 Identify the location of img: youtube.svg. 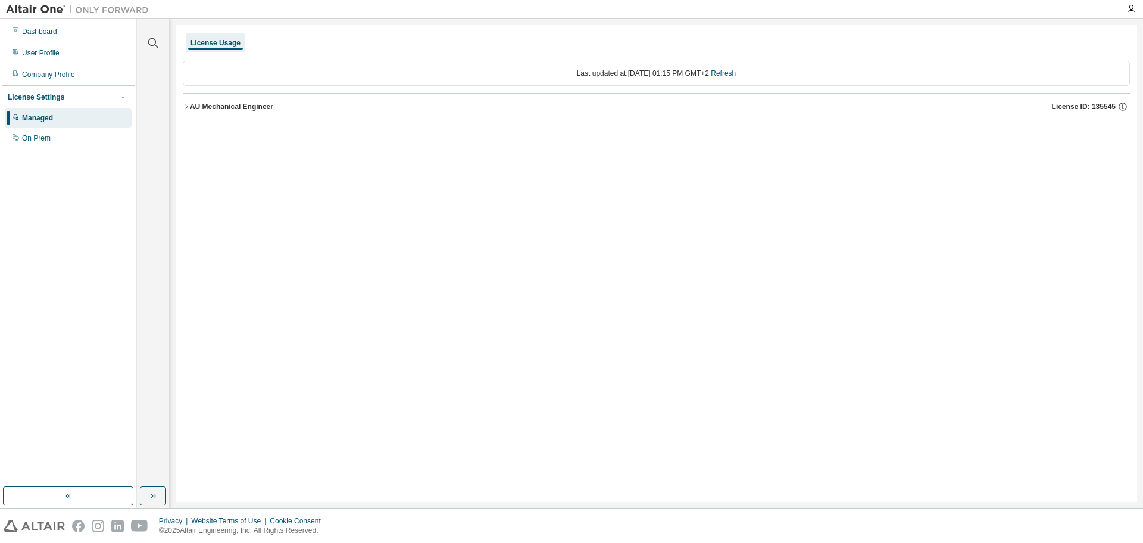
(139, 525).